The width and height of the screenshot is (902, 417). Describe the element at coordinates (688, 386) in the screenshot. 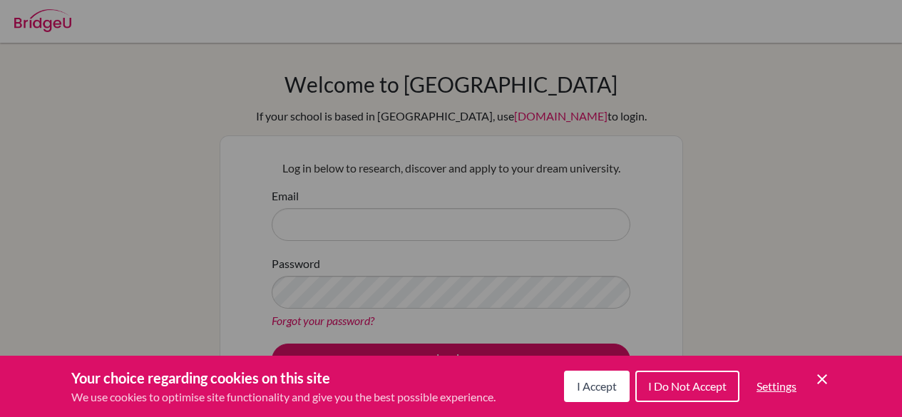

I see `span: I Do Not Accept` at that location.